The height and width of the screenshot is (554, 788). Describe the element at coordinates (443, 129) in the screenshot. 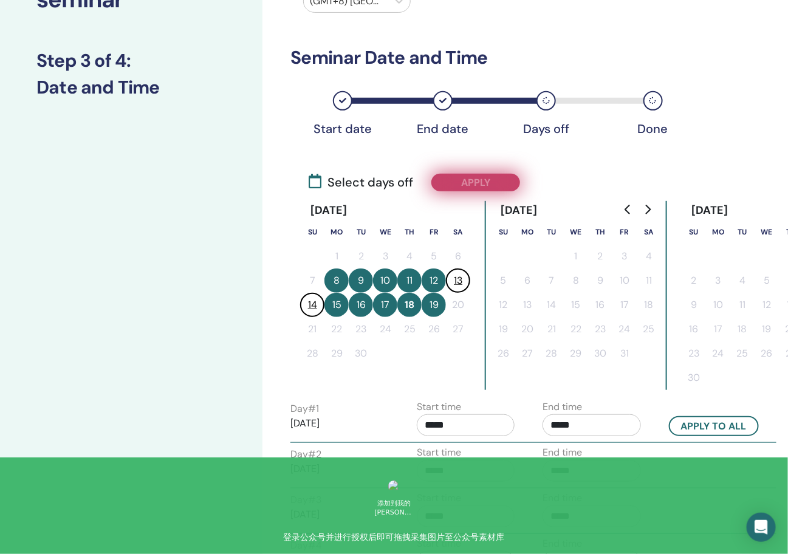

I see `div: End date` at that location.